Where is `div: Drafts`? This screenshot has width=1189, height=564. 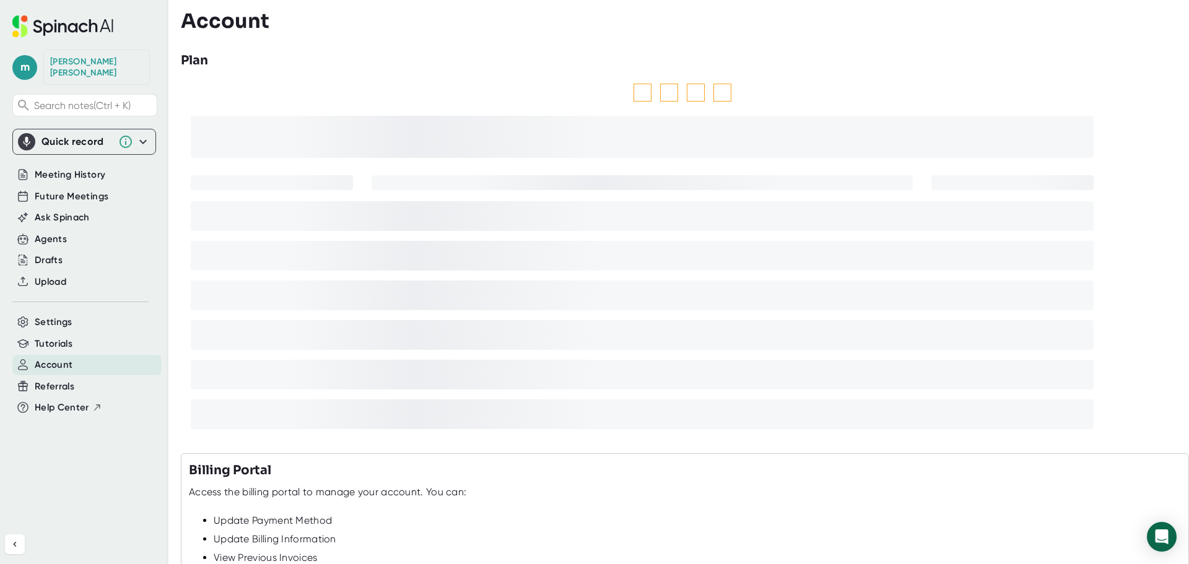 div: Drafts is located at coordinates (48, 260).